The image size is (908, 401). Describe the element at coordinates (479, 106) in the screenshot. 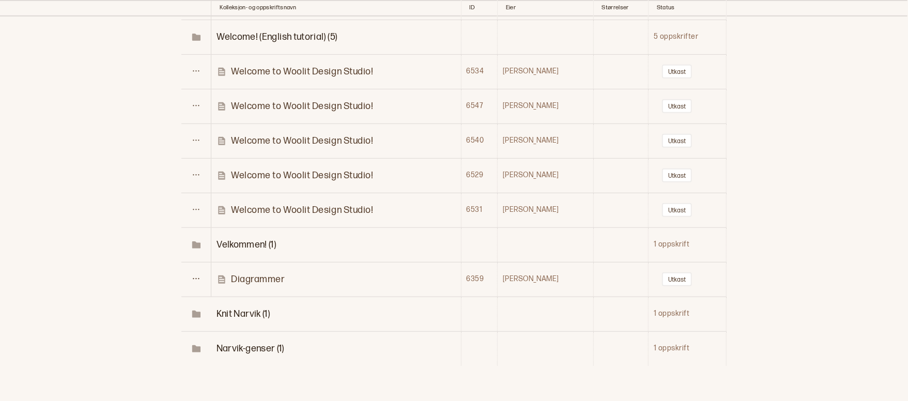

I see `td: 6547` at that location.